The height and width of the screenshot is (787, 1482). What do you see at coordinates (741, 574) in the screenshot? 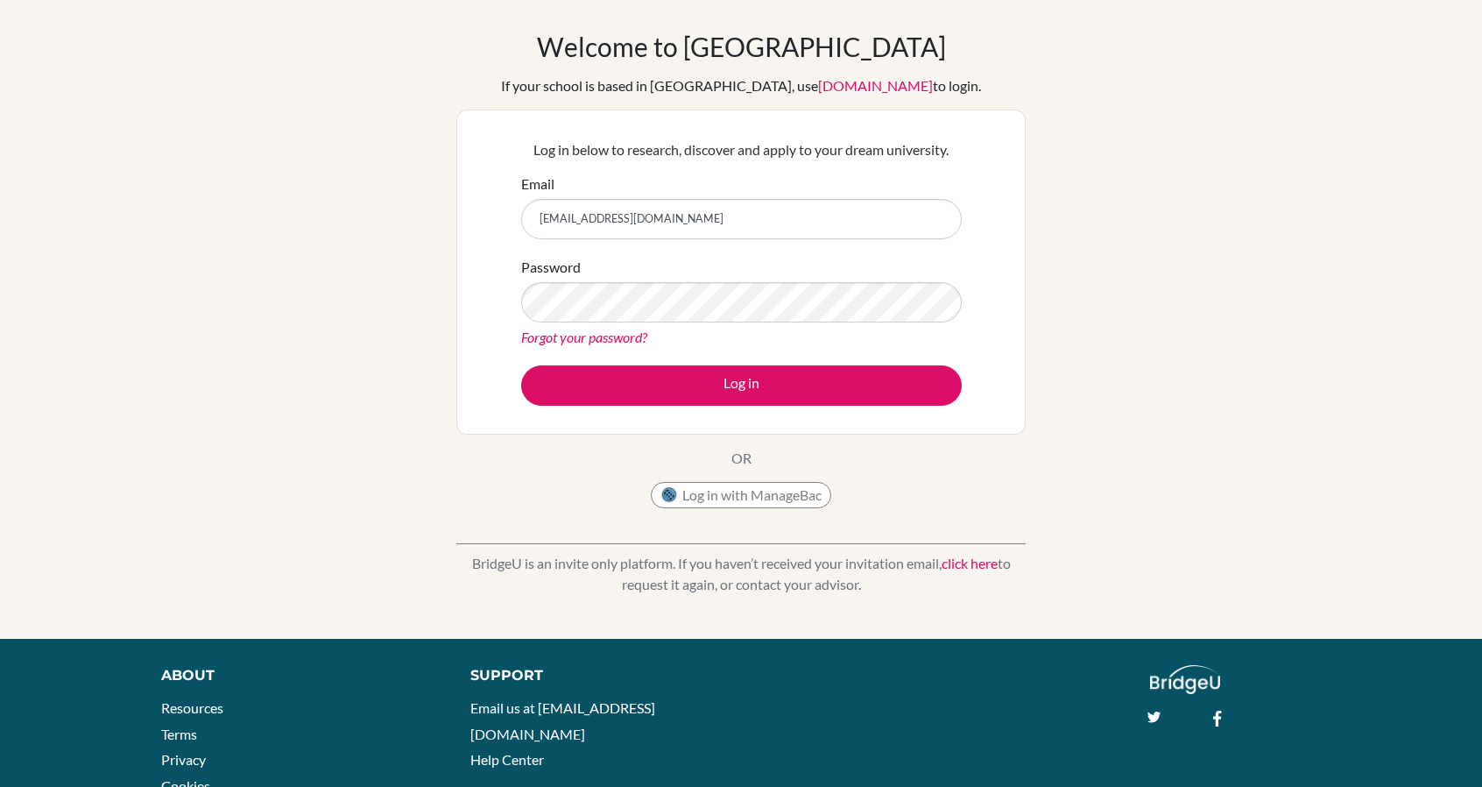
I see `p: BridgeU is an invite only platform. If you haven’t received your invitation email, to request it ...` at bounding box center [741, 574].